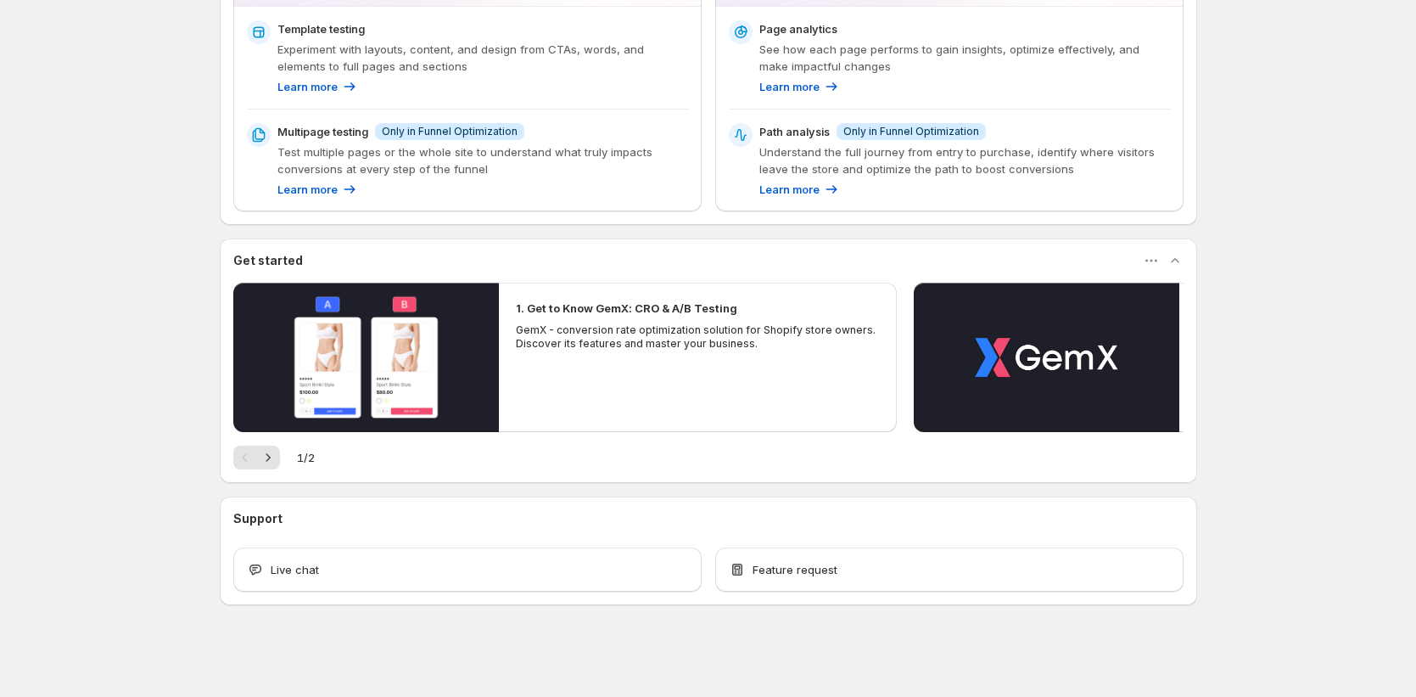 This screenshot has height=697, width=1416. What do you see at coordinates (256, 457) in the screenshot?
I see `nav: Pagination` at bounding box center [256, 457].